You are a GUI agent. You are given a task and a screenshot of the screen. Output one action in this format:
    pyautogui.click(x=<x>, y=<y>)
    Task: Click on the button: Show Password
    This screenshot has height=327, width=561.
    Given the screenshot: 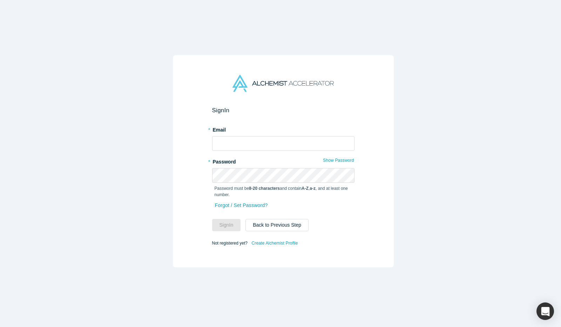 What is the action you would take?
    pyautogui.click(x=338, y=160)
    